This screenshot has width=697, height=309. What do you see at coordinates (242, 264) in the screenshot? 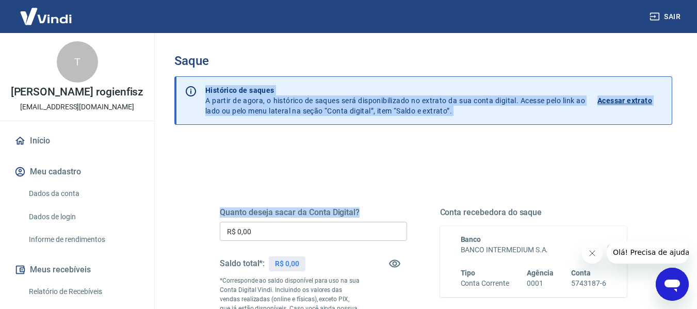
I see `h5: Saldo total*:` at bounding box center [242, 264].